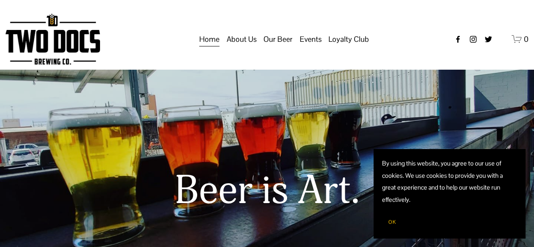 Image resolution: width=534 pixels, height=247 pixels. What do you see at coordinates (53, 39) in the screenshot?
I see `img: Two Docs Brewing Co.` at bounding box center [53, 39].